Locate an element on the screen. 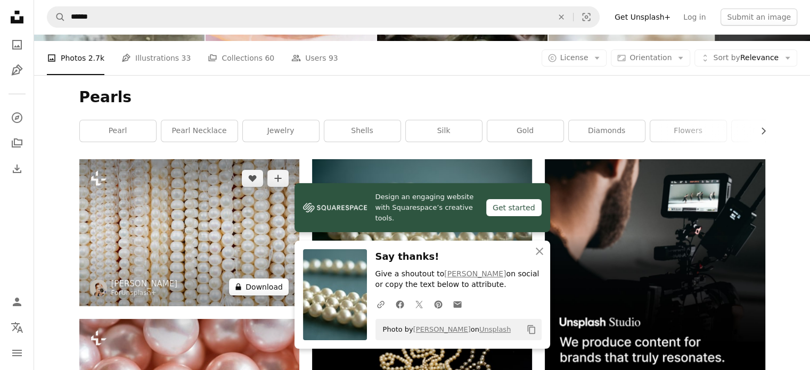 The width and height of the screenshot is (810, 370). button: Orientation is located at coordinates (650, 58).